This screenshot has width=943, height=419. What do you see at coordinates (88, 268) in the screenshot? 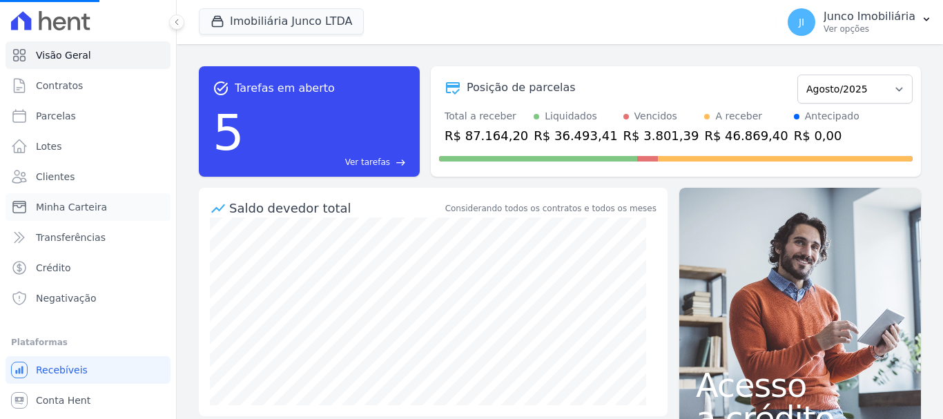
I see `a: Crédito` at bounding box center [88, 268].